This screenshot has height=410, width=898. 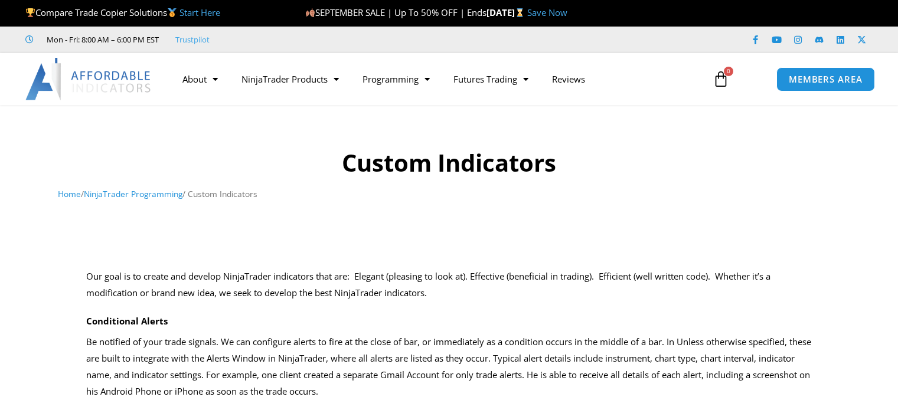 What do you see at coordinates (89, 79) in the screenshot?
I see `img: LogoAI | Affordable Indicators – NinjaTrader` at bounding box center [89, 79].